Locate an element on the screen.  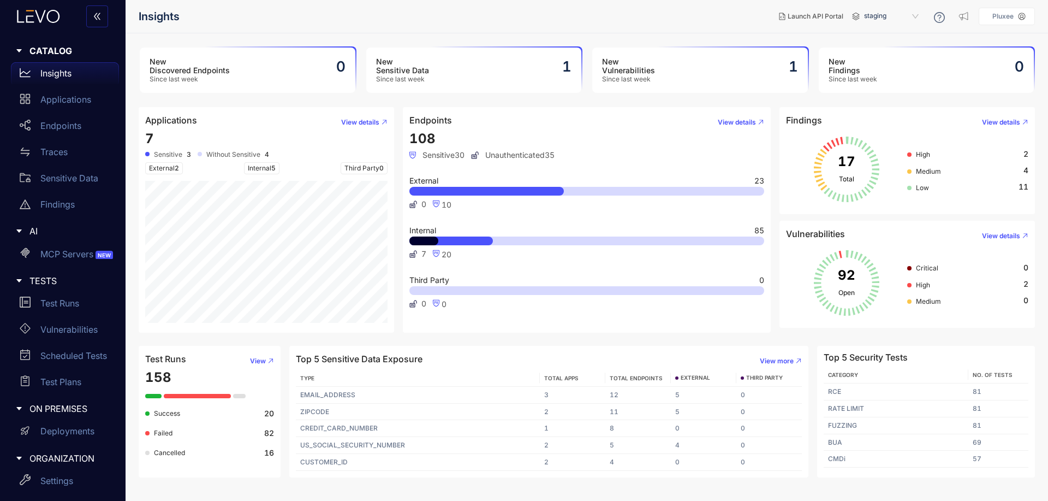
div: ORGANIZATION is located at coordinates (63, 458).